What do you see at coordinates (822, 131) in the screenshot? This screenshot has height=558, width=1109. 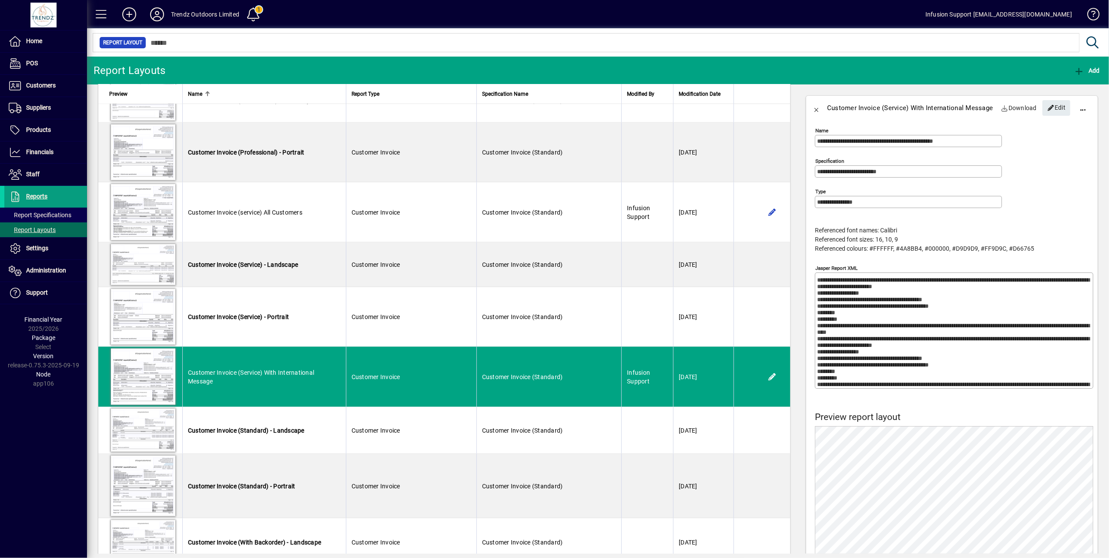 I see `mat-label: Name` at bounding box center [822, 131].